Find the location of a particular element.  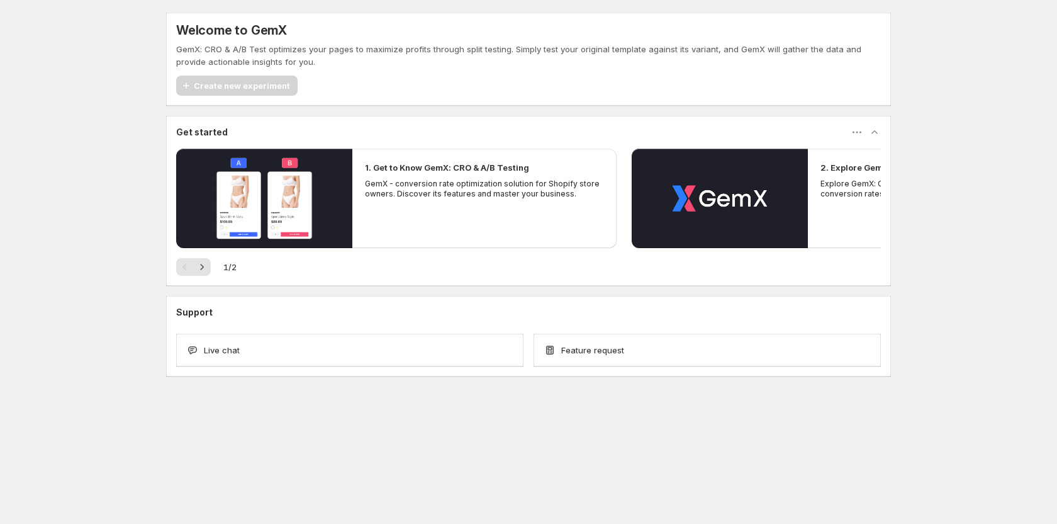

span: Live chat is located at coordinates (222, 350).